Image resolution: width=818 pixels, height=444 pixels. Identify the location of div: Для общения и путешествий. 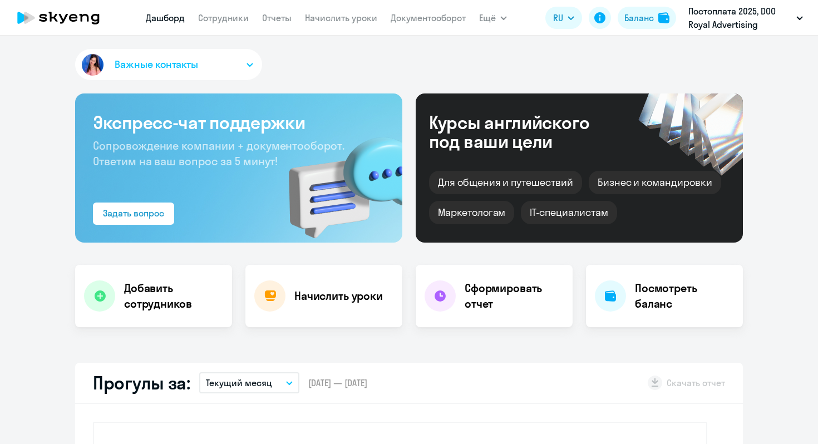
(505, 182).